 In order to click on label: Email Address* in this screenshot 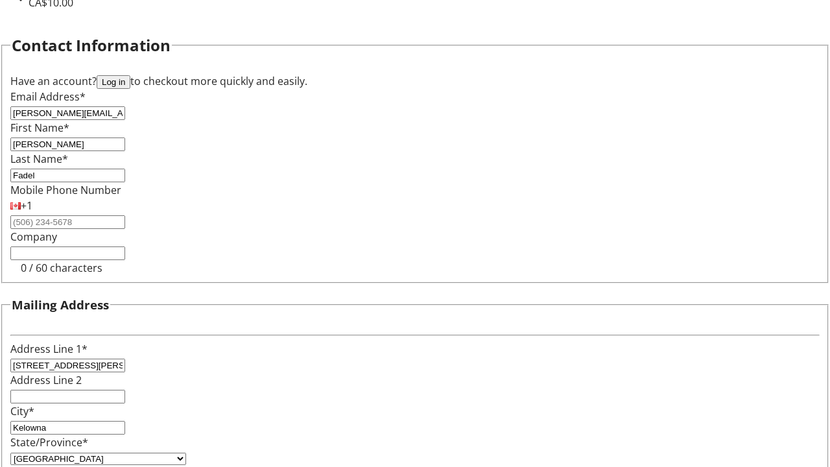, I will do `click(48, 97)`.